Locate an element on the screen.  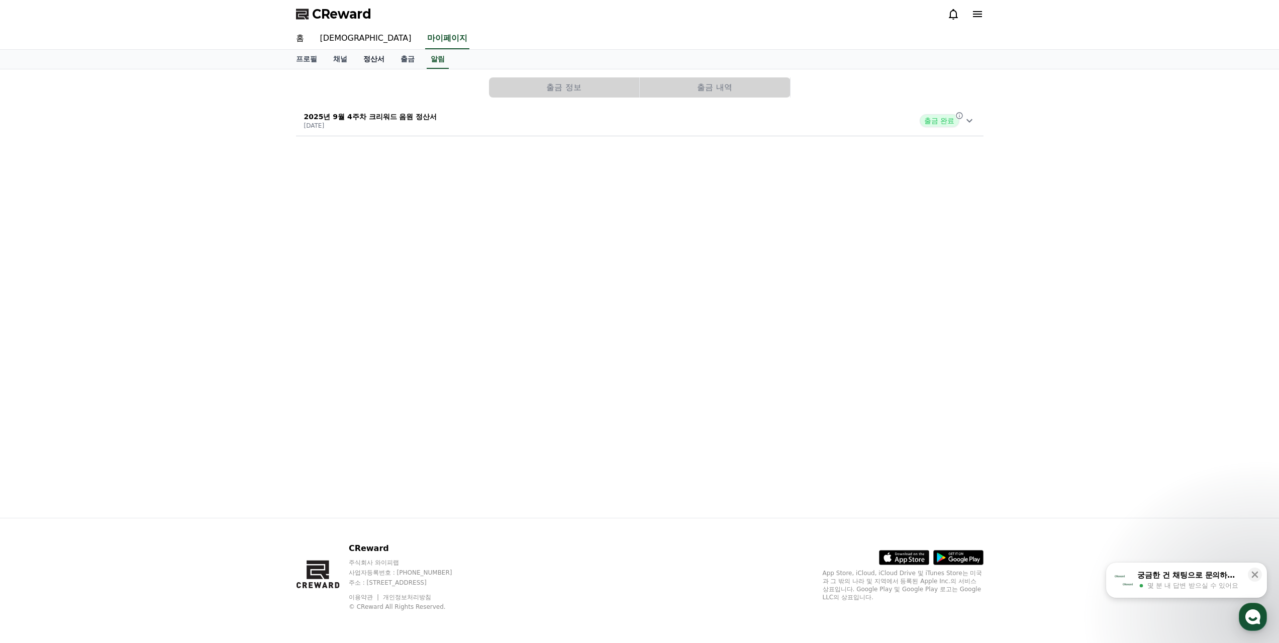
a: 정산서 is located at coordinates (374, 59).